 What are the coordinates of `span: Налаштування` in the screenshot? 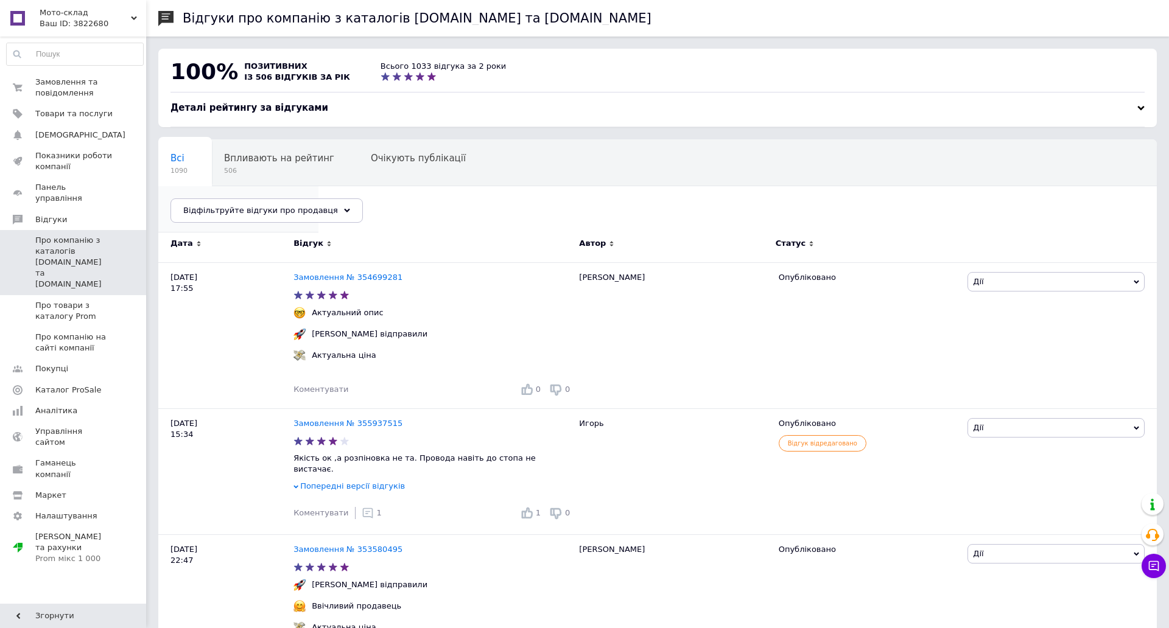 It's located at (66, 516).